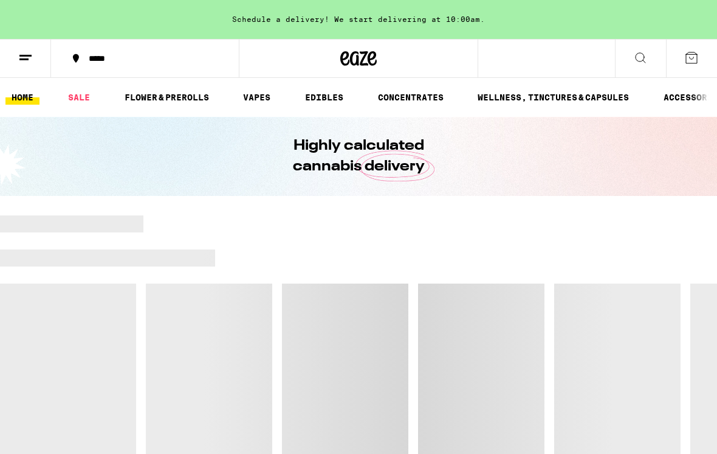 Image resolution: width=717 pixels, height=454 pixels. I want to click on a: HOME, so click(22, 97).